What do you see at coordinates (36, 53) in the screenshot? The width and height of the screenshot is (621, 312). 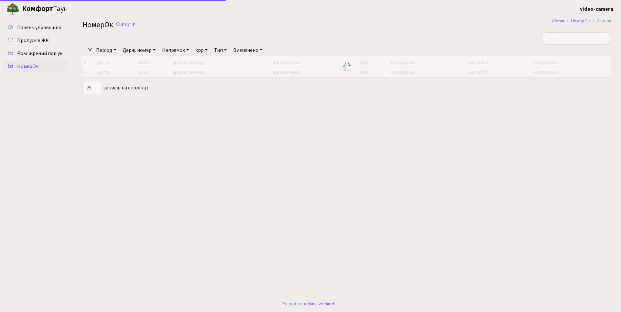 I see `a: Розширений пошук` at bounding box center [36, 53].